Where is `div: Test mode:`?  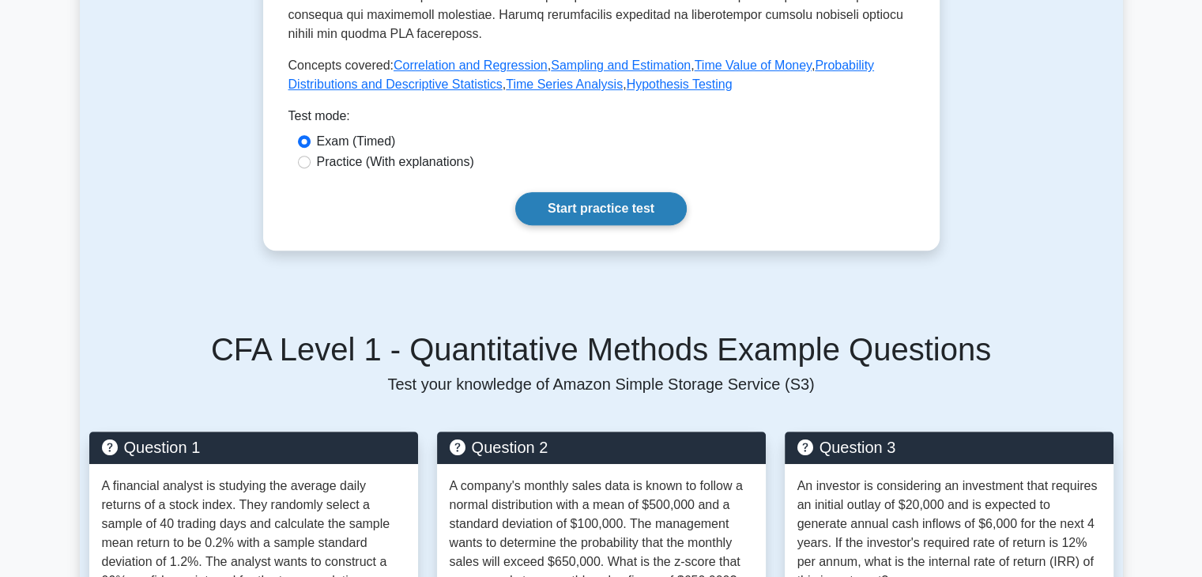
div: Test mode: is located at coordinates (601, 119).